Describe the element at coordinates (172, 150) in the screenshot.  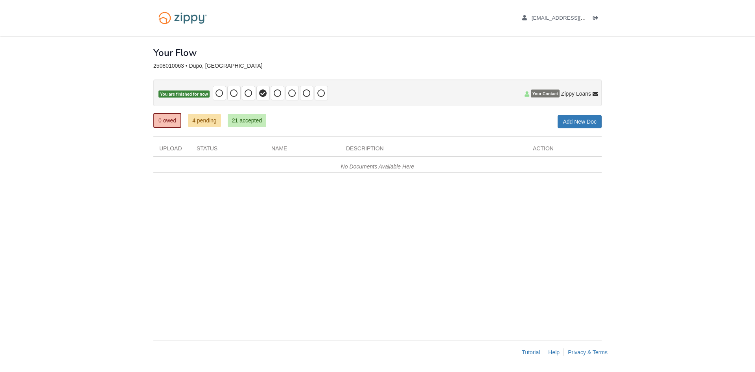
I see `div: Upload` at that location.